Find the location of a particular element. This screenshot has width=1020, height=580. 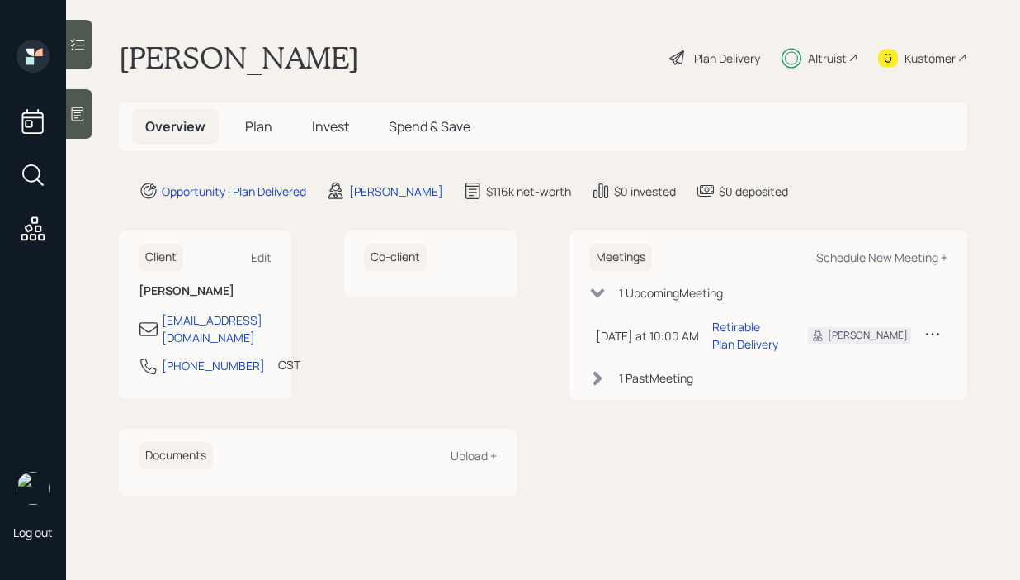

div: Plan Delivery is located at coordinates (727, 58).